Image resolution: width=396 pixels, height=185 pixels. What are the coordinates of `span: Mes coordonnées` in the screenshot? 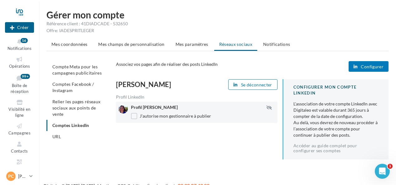 It's located at (69, 44).